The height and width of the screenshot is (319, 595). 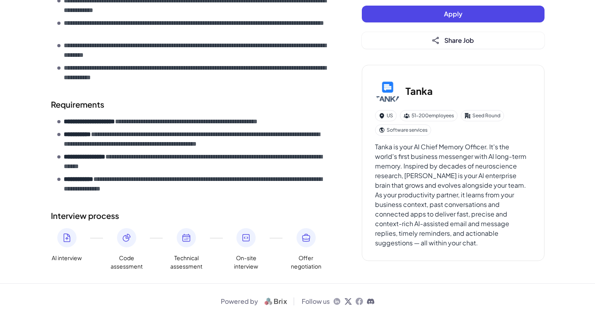 What do you see at coordinates (429, 116) in the screenshot?
I see `div: 51-200 employees` at bounding box center [429, 116].